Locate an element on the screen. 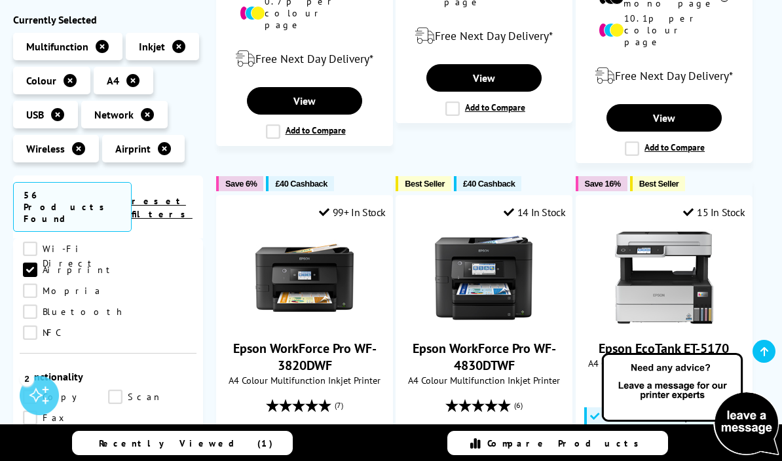 This screenshot has height=461, width=782. a: reset filters is located at coordinates (162, 208).